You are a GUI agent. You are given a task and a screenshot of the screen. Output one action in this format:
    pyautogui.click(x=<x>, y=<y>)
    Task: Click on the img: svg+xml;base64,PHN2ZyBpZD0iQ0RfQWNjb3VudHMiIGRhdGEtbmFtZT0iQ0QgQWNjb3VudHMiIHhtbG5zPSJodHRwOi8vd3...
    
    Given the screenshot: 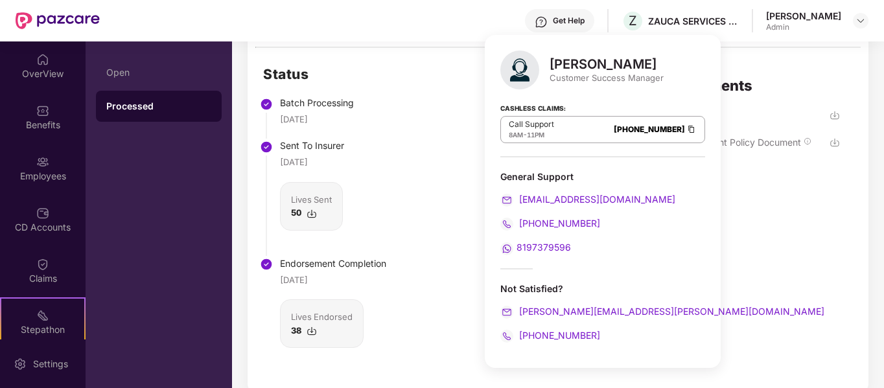 What is the action you would take?
    pyautogui.click(x=43, y=213)
    